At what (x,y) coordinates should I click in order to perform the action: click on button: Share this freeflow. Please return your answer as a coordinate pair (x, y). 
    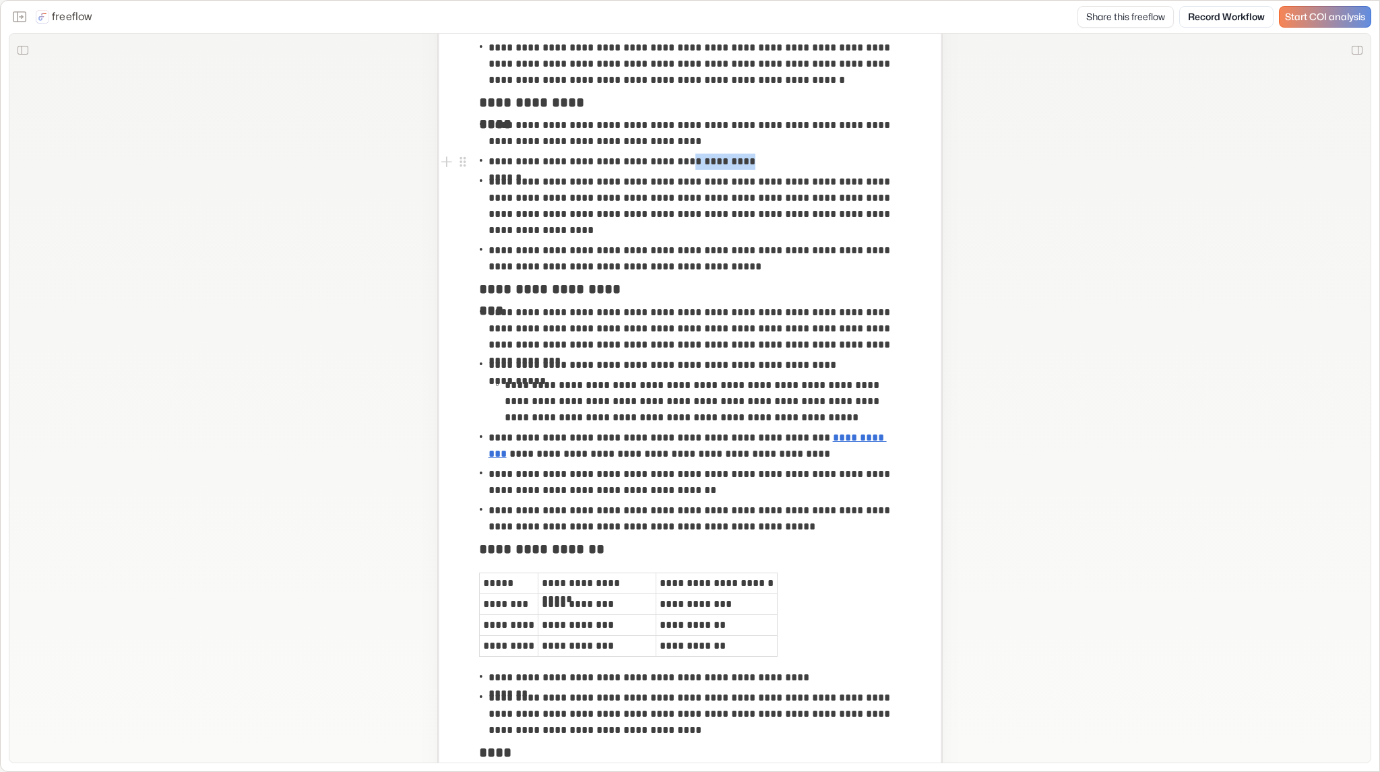
    Looking at the image, I should click on (1125, 17).